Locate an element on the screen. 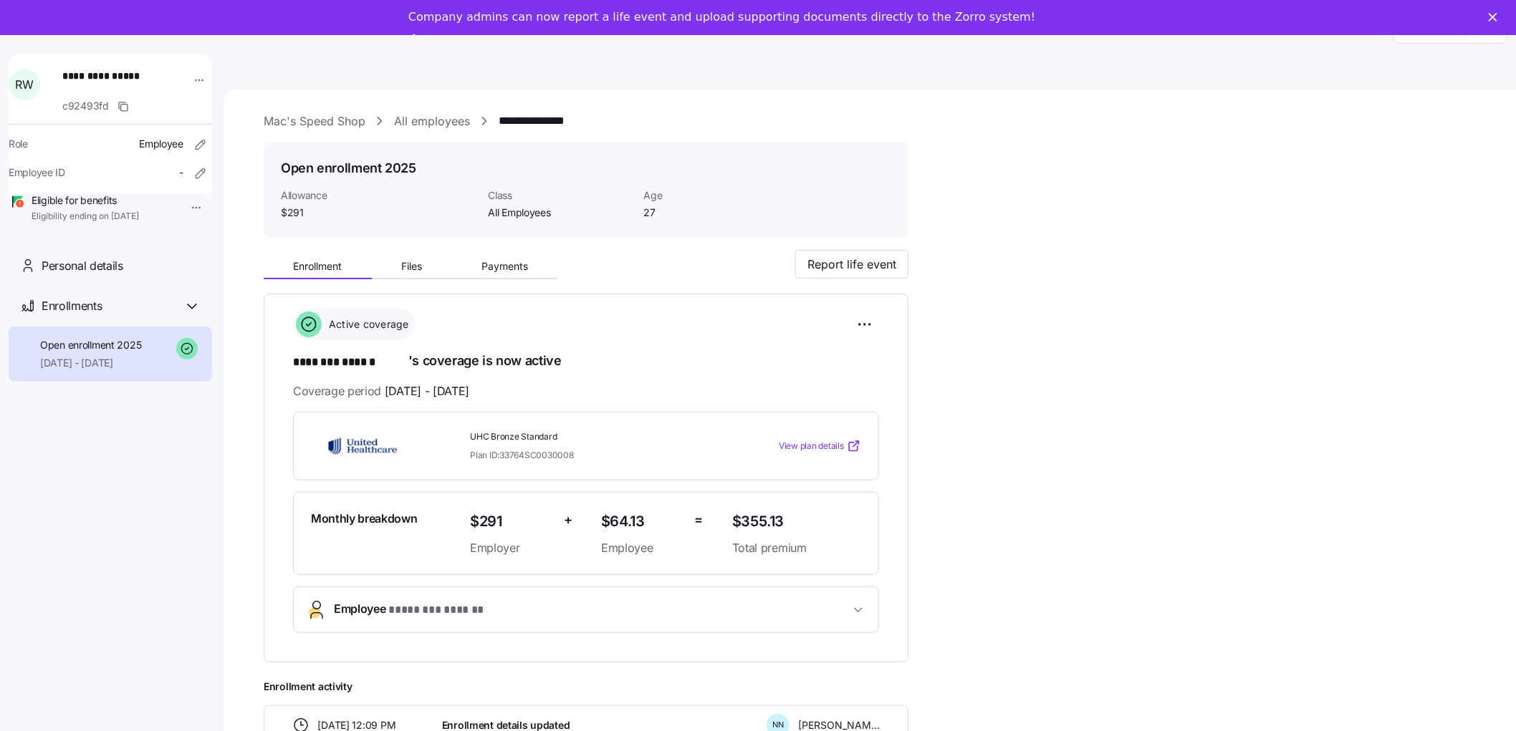 This screenshot has height=731, width=1516. a: Mac's Speed Shop is located at coordinates (314, 121).